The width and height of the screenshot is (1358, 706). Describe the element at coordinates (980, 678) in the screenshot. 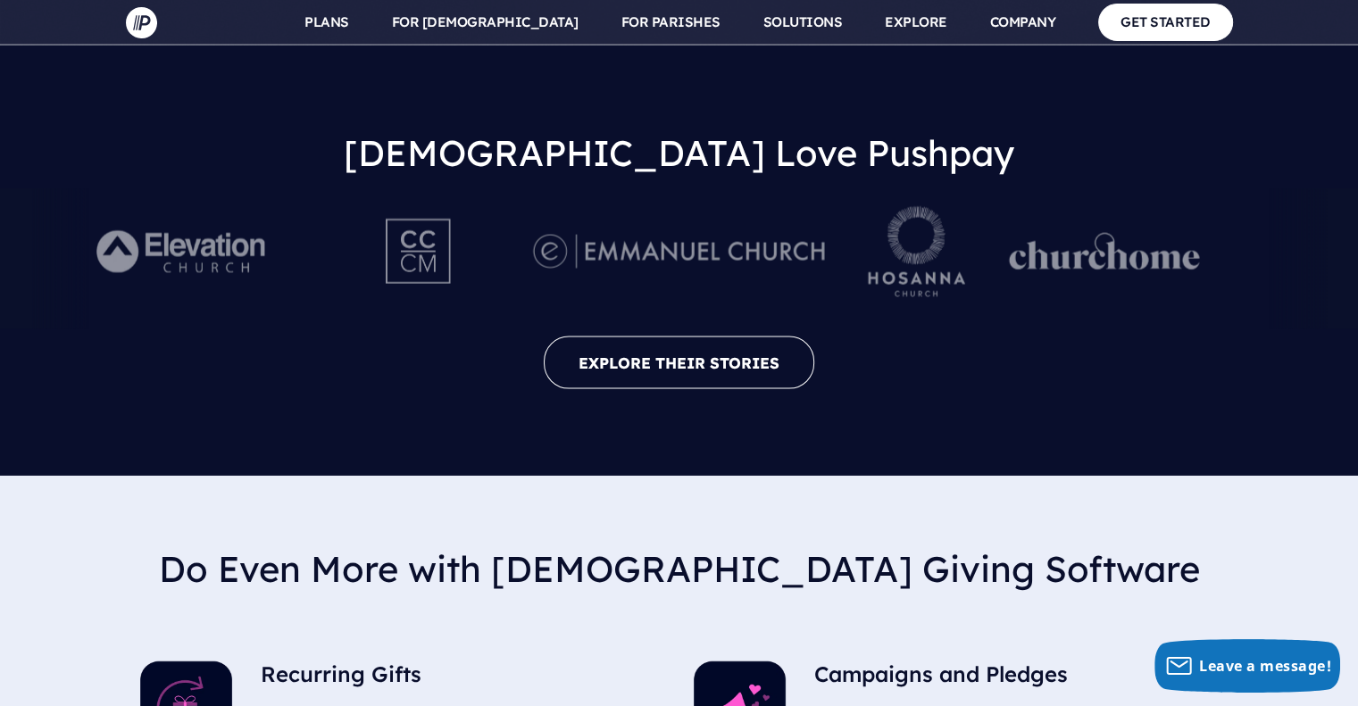

I see `h5: Campaigns and Pledges` at that location.